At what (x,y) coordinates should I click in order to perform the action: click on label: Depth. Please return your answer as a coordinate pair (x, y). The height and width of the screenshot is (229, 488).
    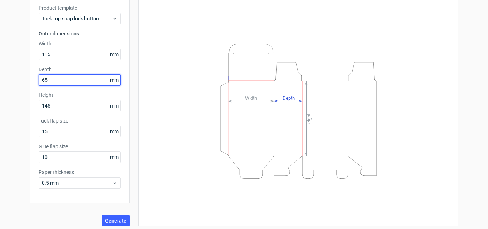
    Looking at the image, I should click on (80, 69).